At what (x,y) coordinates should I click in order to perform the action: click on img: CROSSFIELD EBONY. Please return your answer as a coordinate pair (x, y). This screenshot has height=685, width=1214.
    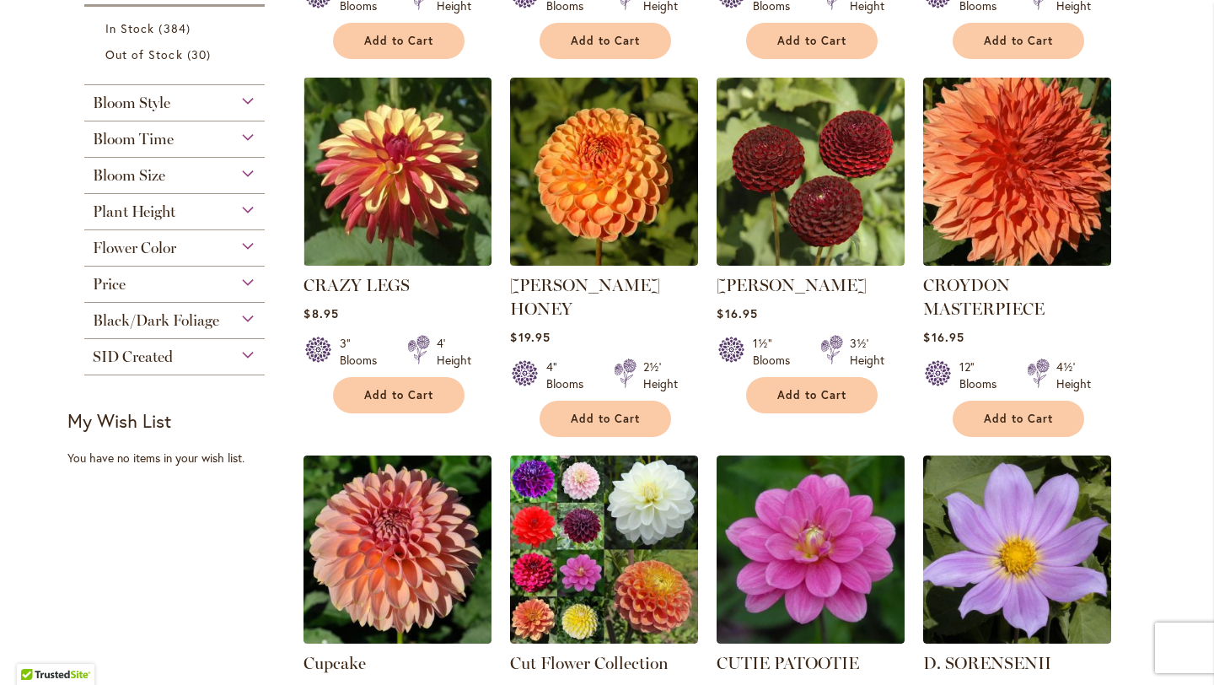
    Looking at the image, I should click on (810, 171).